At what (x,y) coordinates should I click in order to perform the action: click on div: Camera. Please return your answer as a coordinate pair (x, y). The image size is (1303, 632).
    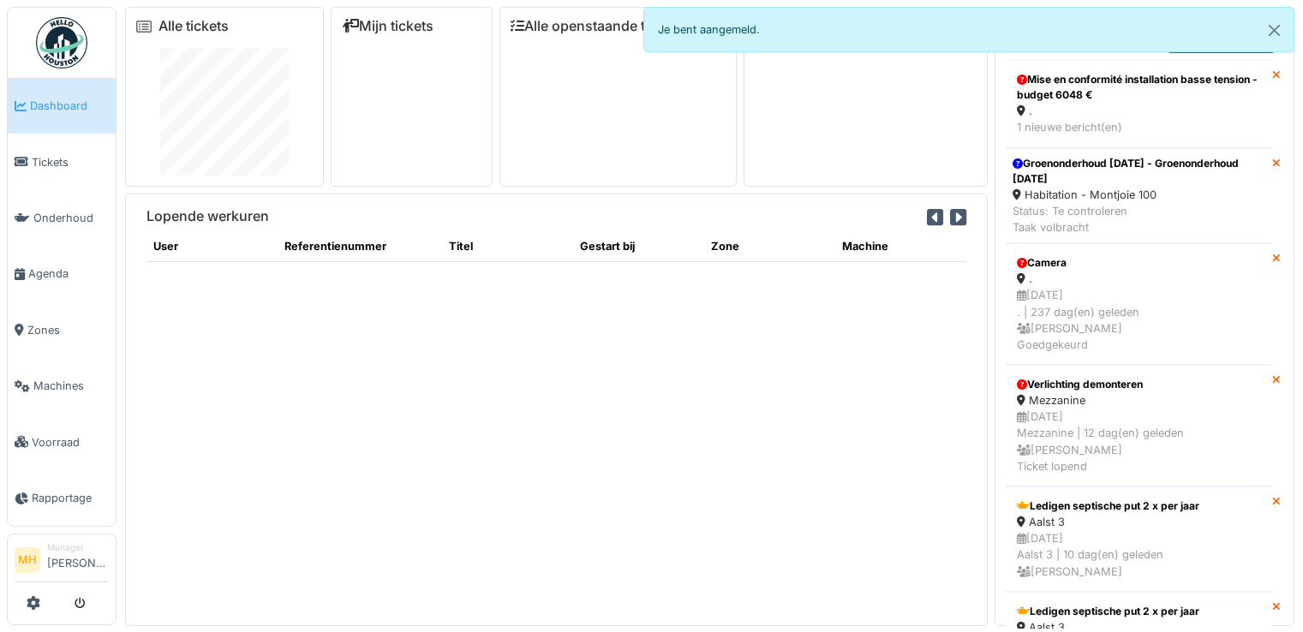
    Looking at the image, I should click on (1139, 263).